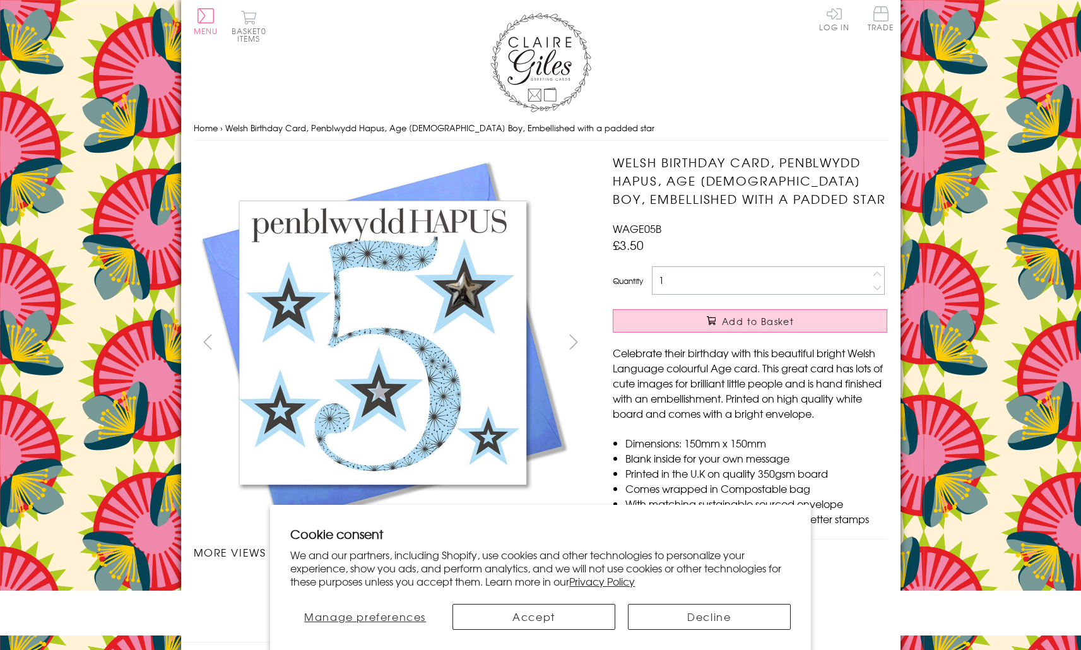  What do you see at coordinates (756, 458) in the screenshot?
I see `li: Blank inside for your own message` at bounding box center [756, 458].